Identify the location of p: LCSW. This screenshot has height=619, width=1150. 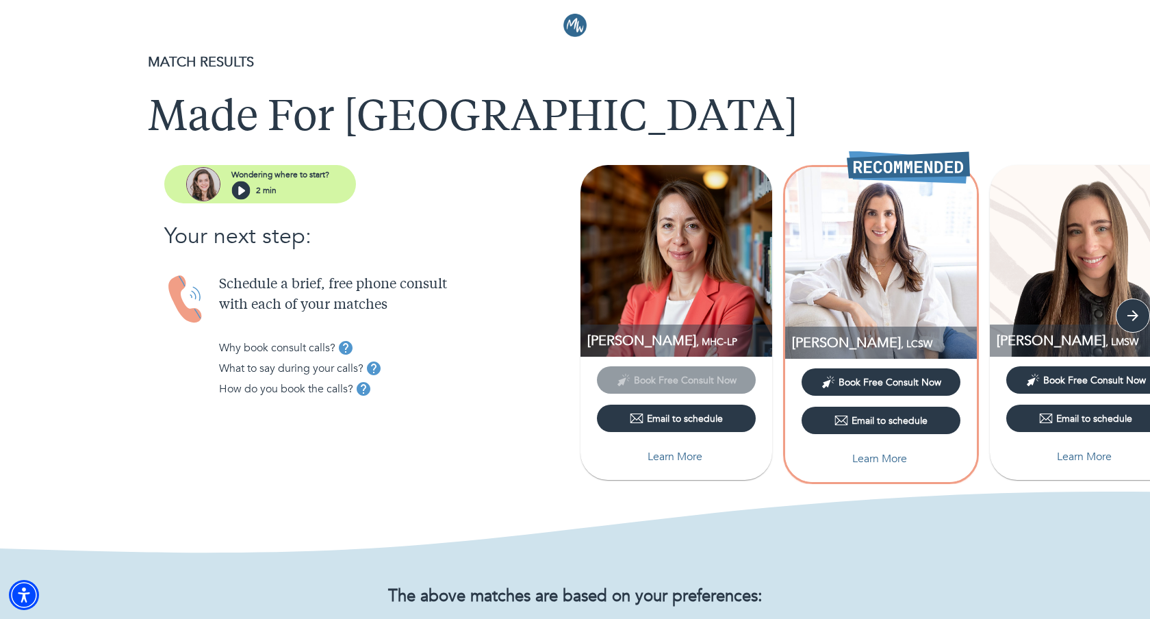
(884, 342).